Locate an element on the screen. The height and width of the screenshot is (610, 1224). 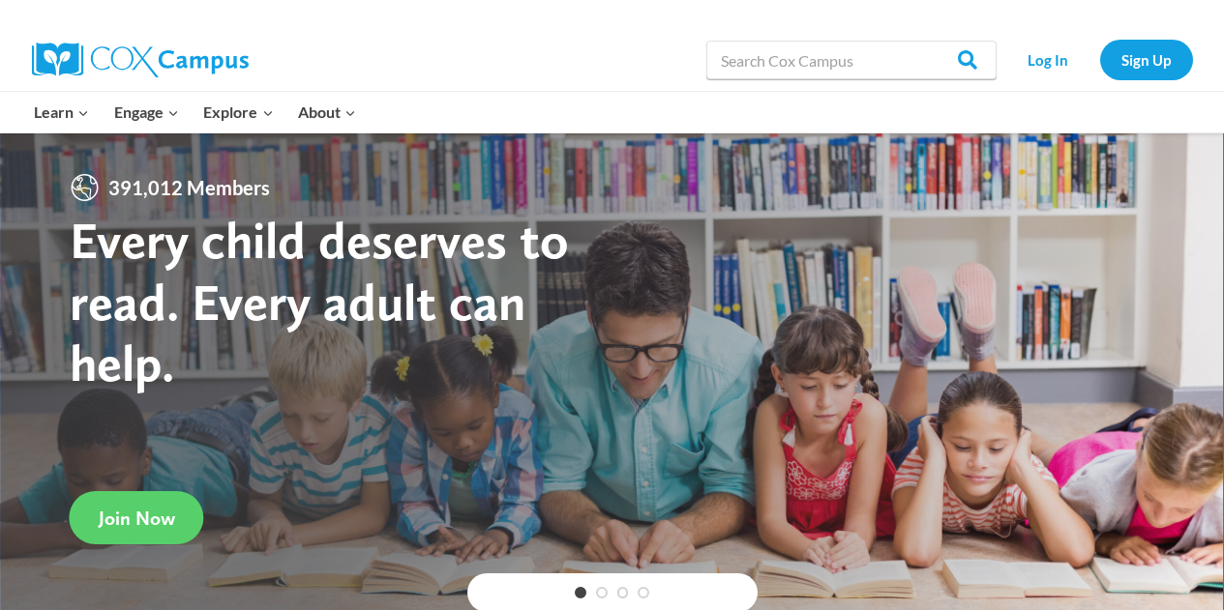
span: 391,012 Members is located at coordinates (189, 188).